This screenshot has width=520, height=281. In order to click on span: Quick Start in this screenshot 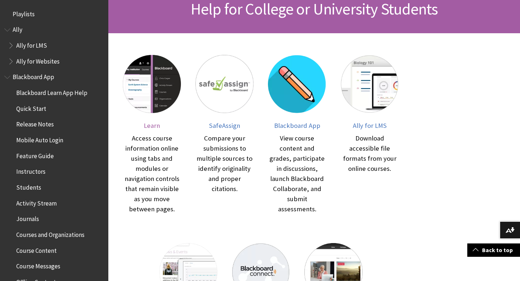, I will do `click(31, 107)`.